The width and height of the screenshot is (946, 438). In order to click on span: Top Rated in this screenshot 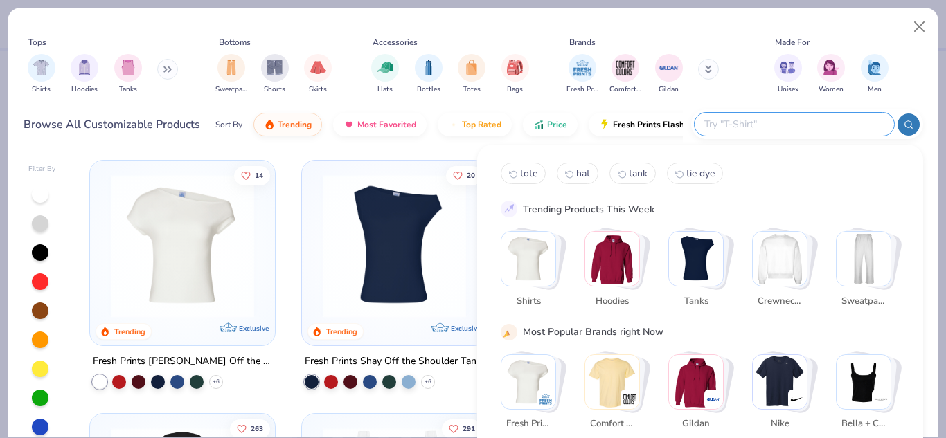, I will do `click(481, 125)`.